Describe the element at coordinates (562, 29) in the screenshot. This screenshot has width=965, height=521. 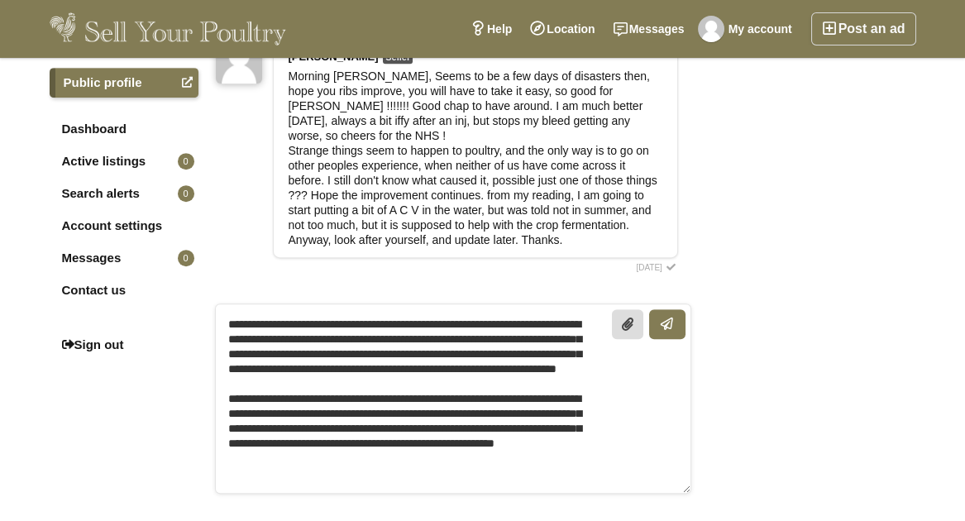
I see `a: Location` at that location.